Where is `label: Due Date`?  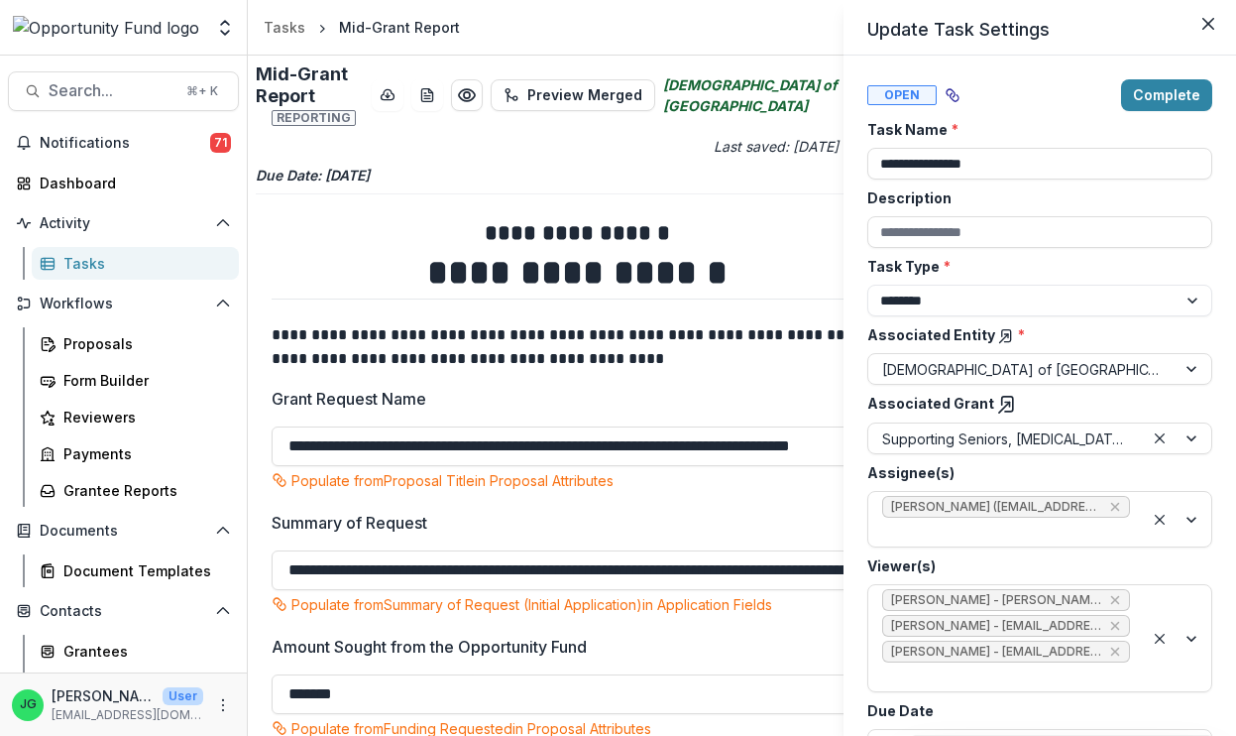 label: Due Date is located at coordinates (1034, 710).